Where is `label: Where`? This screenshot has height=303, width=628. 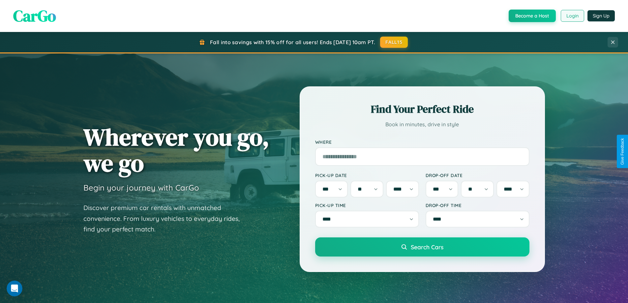
label: Where is located at coordinates (422, 142).